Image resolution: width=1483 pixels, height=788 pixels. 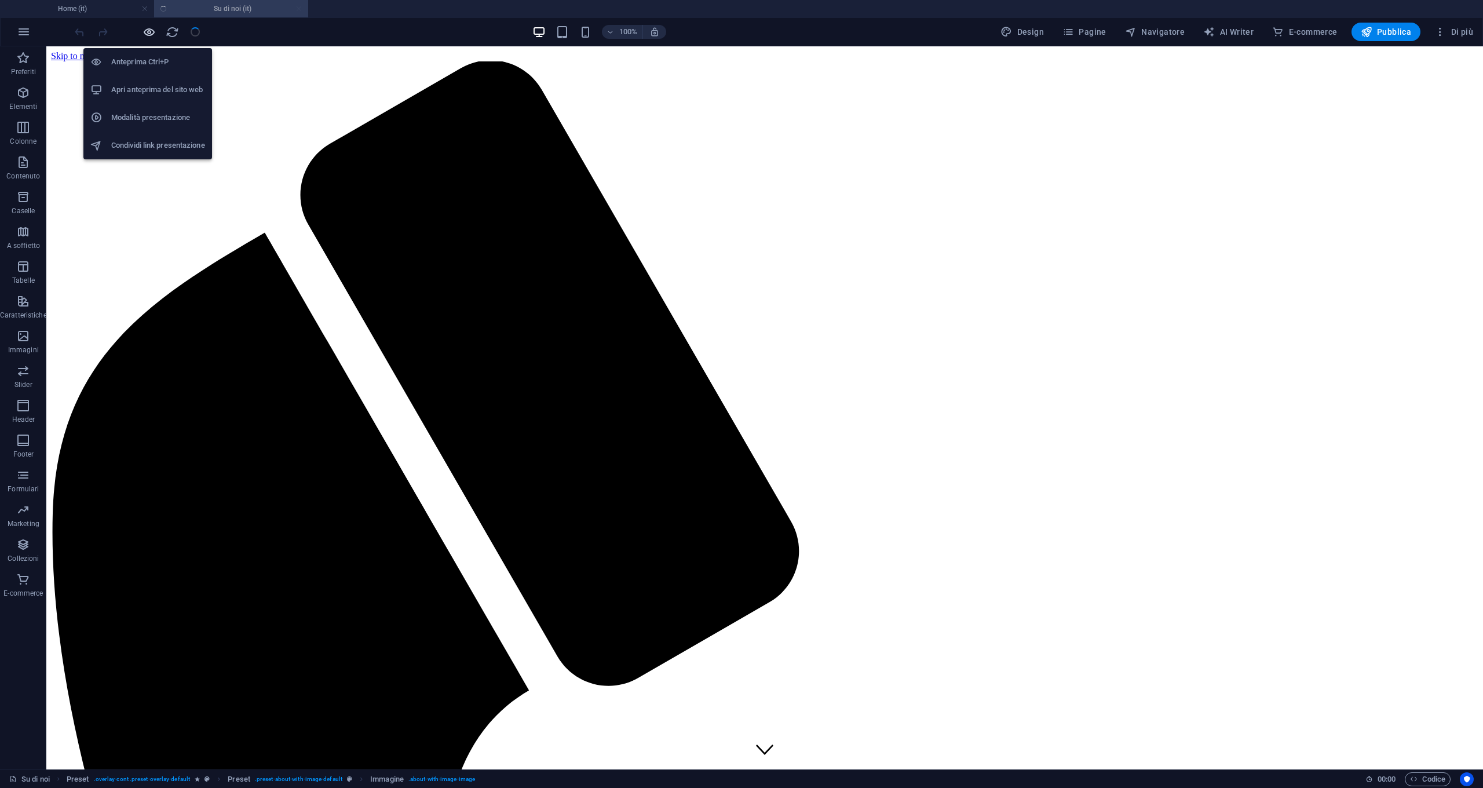 What do you see at coordinates (629, 32) in the screenshot?
I see `h6: 100%` at bounding box center [629, 32].